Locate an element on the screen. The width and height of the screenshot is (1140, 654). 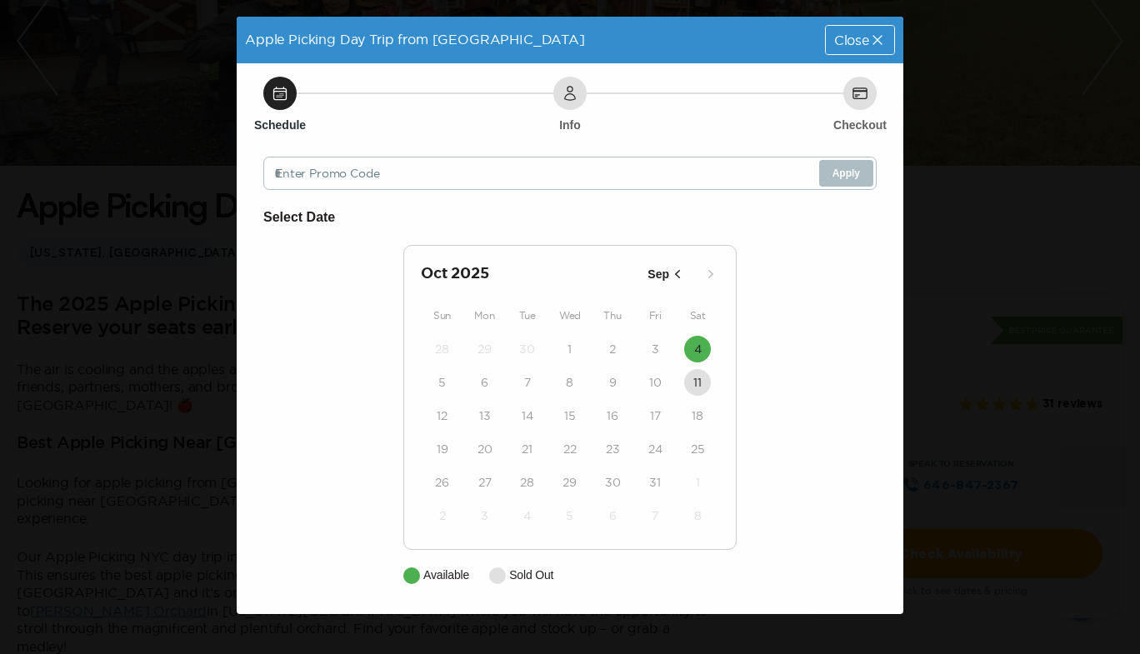
time: 23 is located at coordinates (613, 449).